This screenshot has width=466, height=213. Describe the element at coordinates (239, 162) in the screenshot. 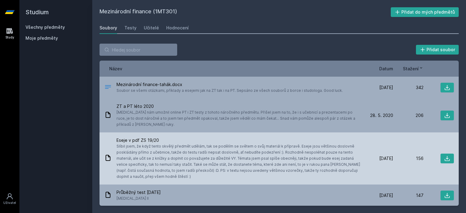

I see `span: Slíbil jsem, že když tento skvělý předmět udělám, tak se podělím se světem o svůj materiál k příp...` at that location.